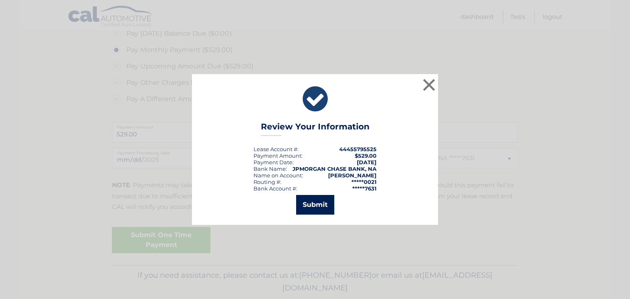 This screenshot has height=299, width=630. I want to click on div: Payment Amount:, so click(278, 156).